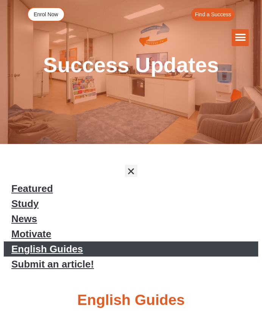 This screenshot has width=262, height=317. Describe the element at coordinates (131, 219) in the screenshot. I see `a: News` at that location.